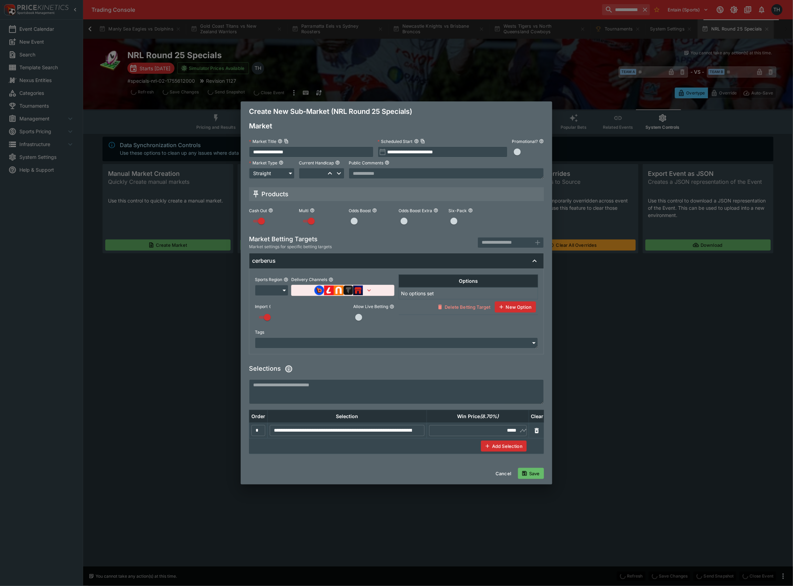 The width and height of the screenshot is (793, 586). What do you see at coordinates (489, 416) in the screenshot?
I see `em: ( 8.70 %)` at bounding box center [489, 416].